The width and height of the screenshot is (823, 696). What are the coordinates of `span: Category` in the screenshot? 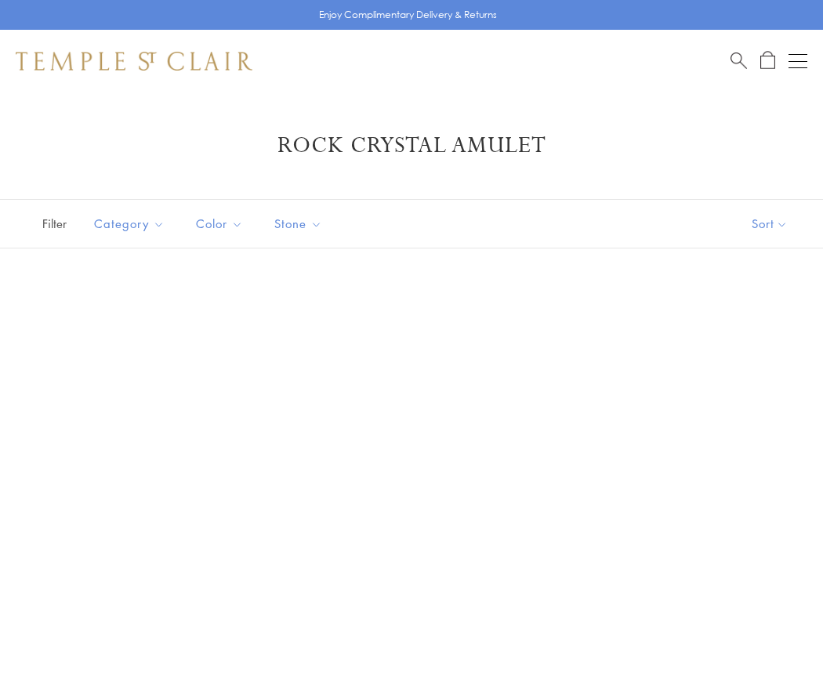 It's located at (131, 223).